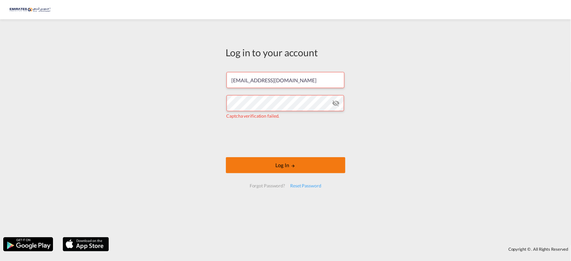  Describe the element at coordinates (28, 244) in the screenshot. I see `img: google.png` at that location.